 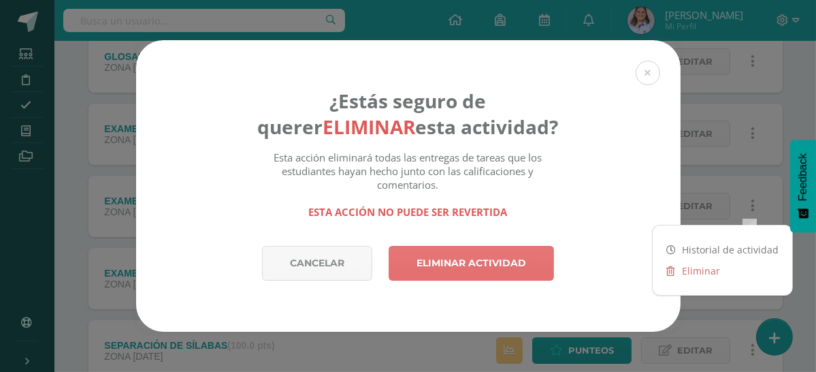 What do you see at coordinates (648, 73) in the screenshot?
I see `button: Close (Esc)` at bounding box center [648, 73].